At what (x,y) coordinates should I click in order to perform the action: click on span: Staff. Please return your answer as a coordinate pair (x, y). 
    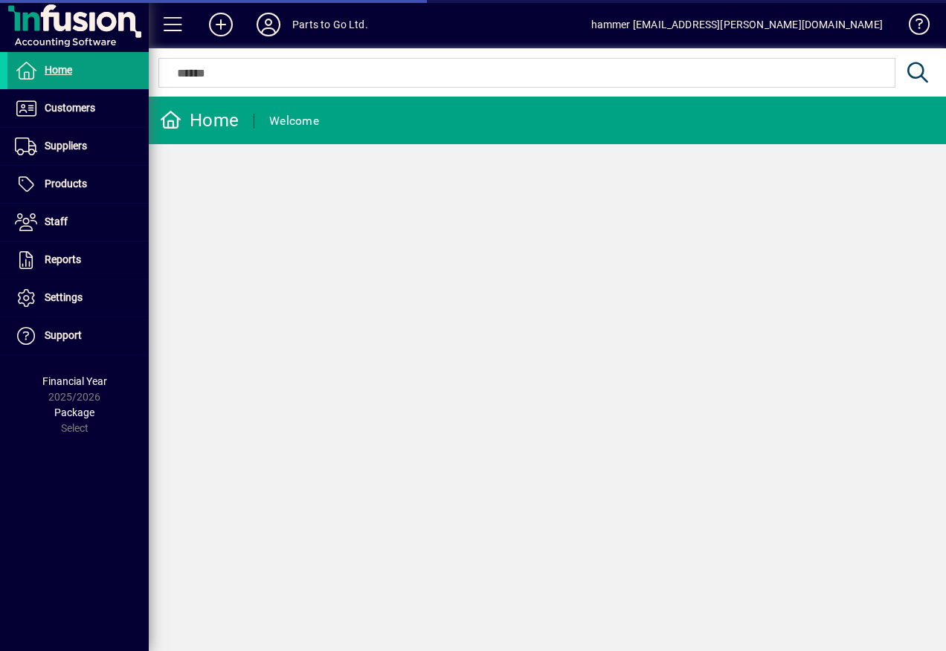
    Looking at the image, I should click on (56, 222).